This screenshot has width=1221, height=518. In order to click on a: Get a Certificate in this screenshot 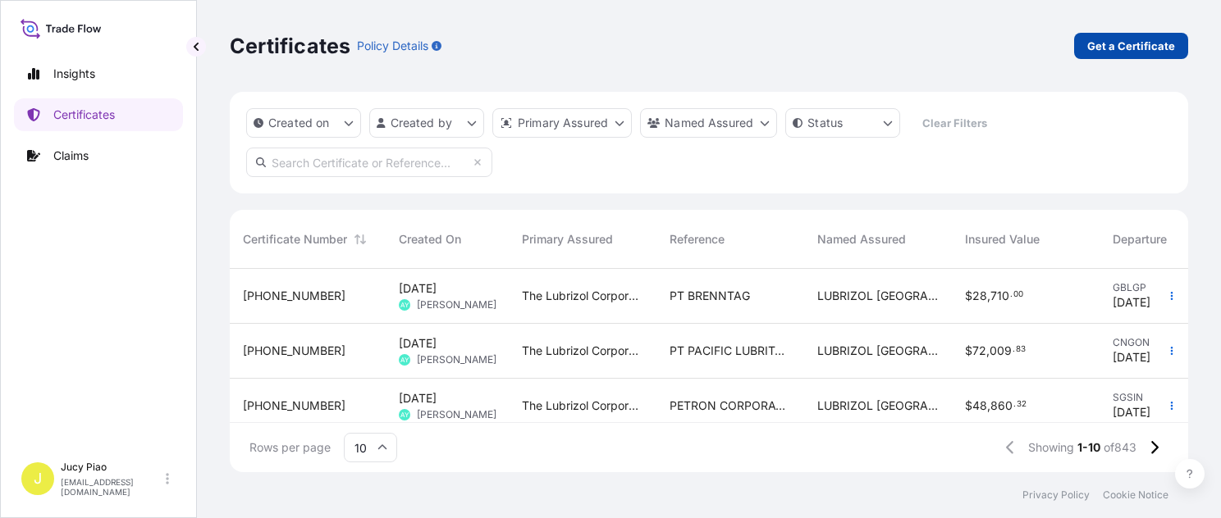, I will do `click(1130, 46)`.